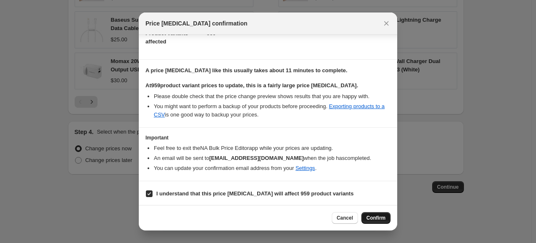  I want to click on a: Exporting products to a CSV, so click(269, 110).